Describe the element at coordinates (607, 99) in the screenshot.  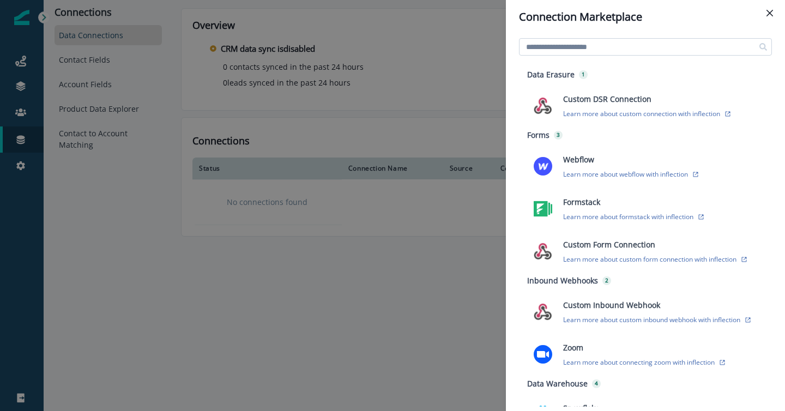
I see `p: Custom DSR Connection` at that location.